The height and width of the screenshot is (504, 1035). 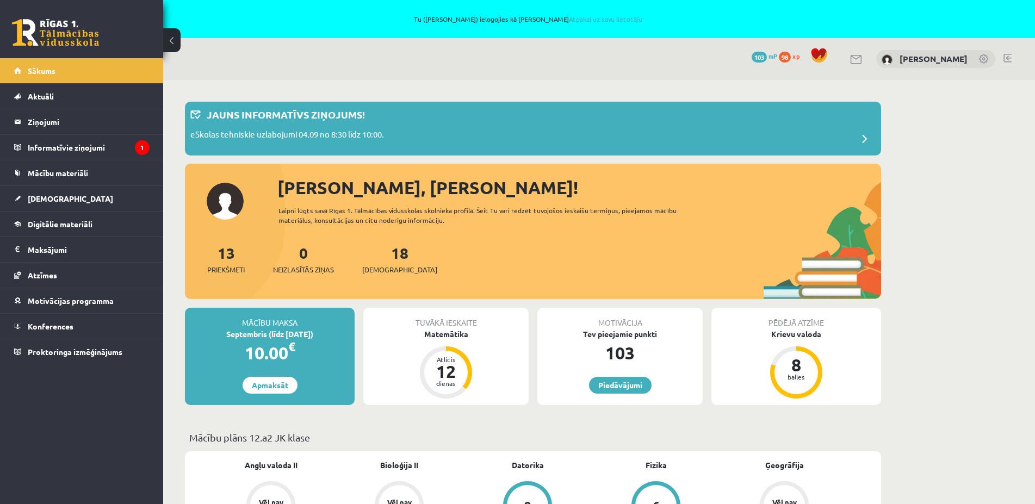 I want to click on a: 98 xp, so click(x=792, y=56).